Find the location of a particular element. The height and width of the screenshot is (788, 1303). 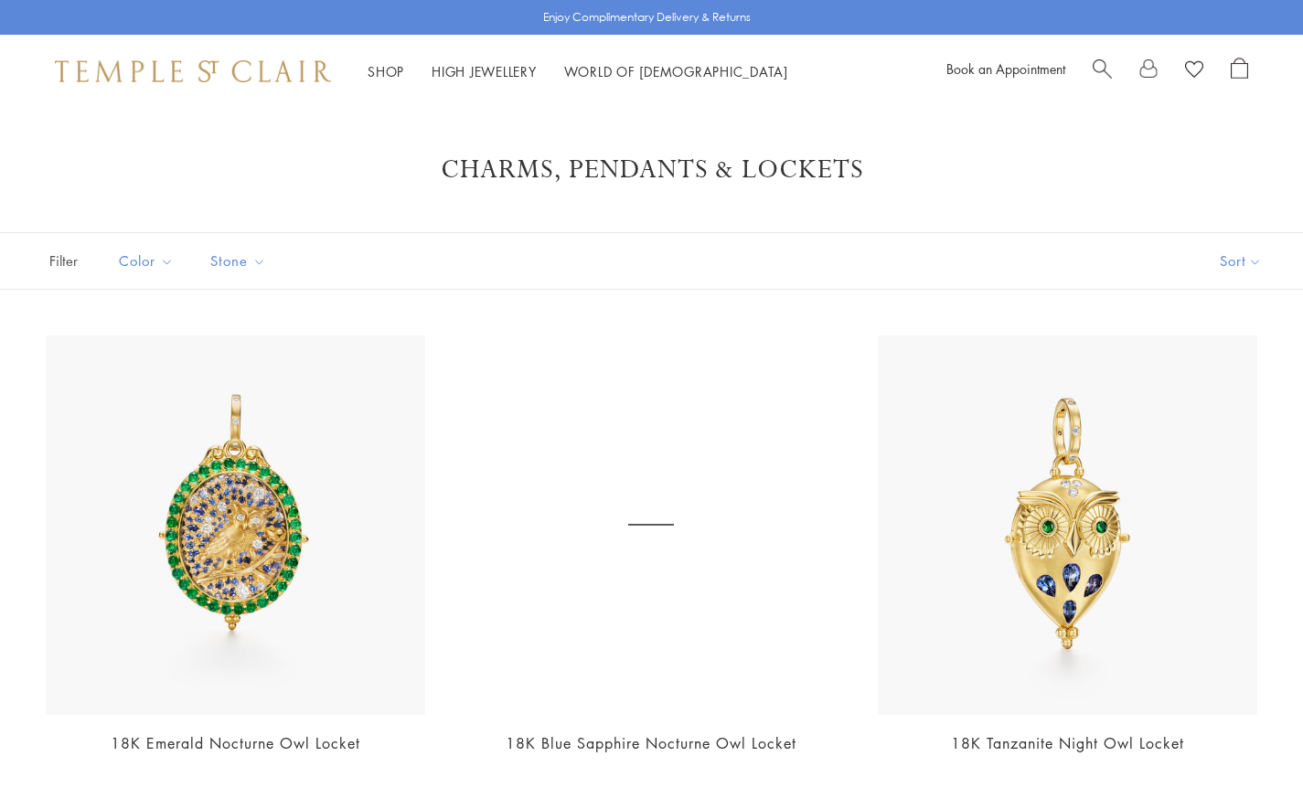

img: 18K Emerald Nocturne Owl Locket is located at coordinates (235, 525).